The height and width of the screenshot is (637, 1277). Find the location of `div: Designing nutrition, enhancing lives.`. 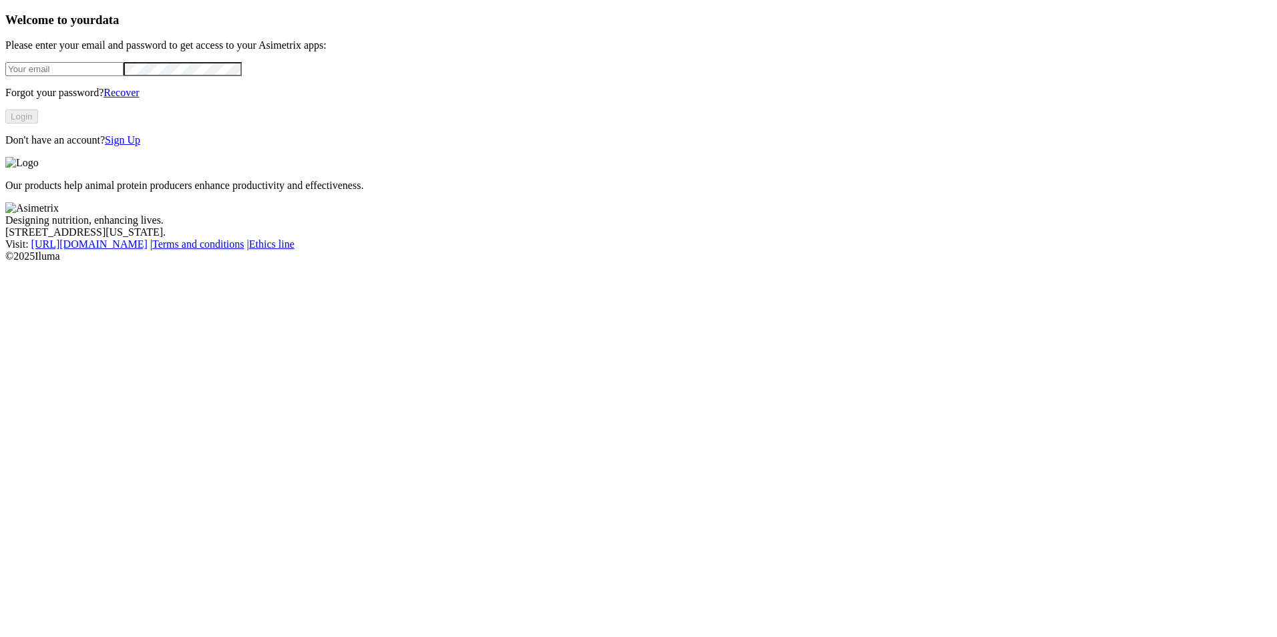

div: Designing nutrition, enhancing lives. is located at coordinates (639, 220).